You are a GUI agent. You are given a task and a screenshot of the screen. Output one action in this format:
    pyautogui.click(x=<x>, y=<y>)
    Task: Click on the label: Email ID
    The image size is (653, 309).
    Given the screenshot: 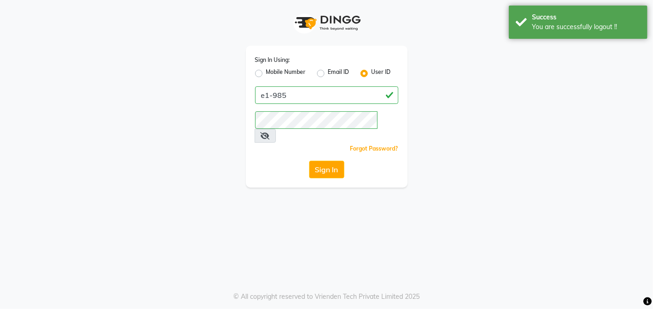 What is the action you would take?
    pyautogui.click(x=339, y=73)
    